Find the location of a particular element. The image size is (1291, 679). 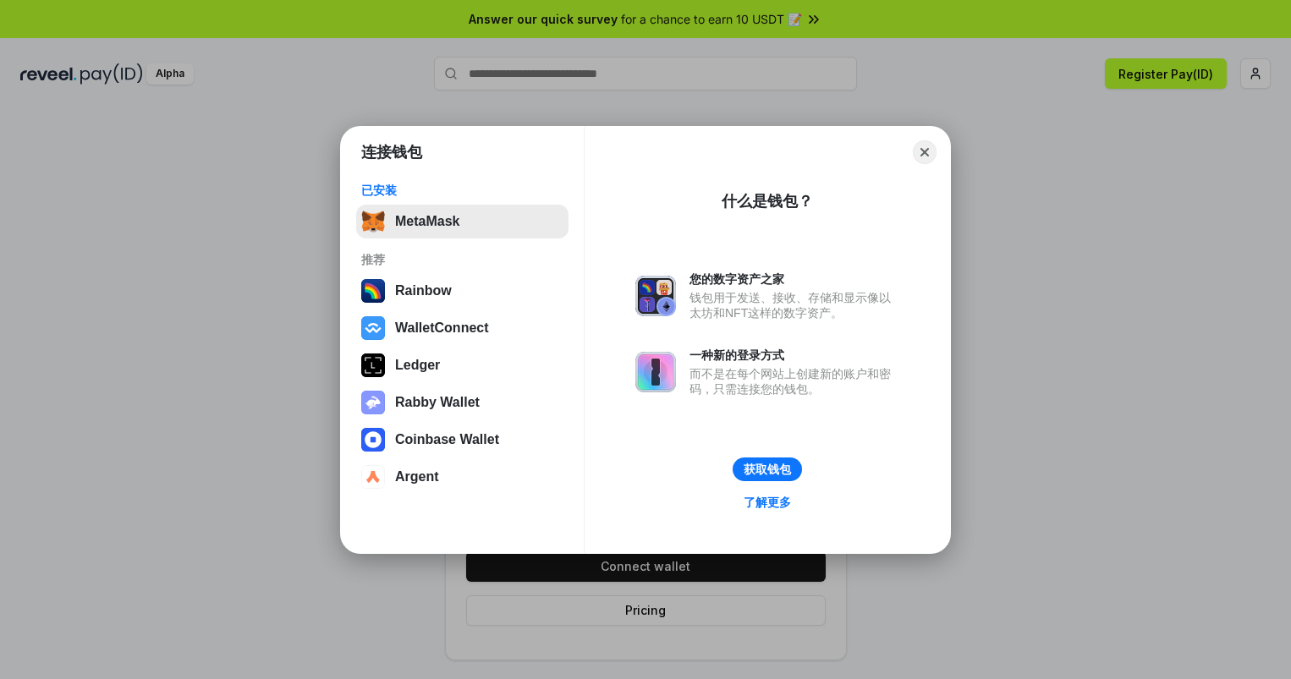

img: svg+xml,%3Csvg%20fill%3D%22none%22%20height%3D%2233%22%20viewBox%3D%220%200%2035%2033%22%20width%... is located at coordinates (373, 222).